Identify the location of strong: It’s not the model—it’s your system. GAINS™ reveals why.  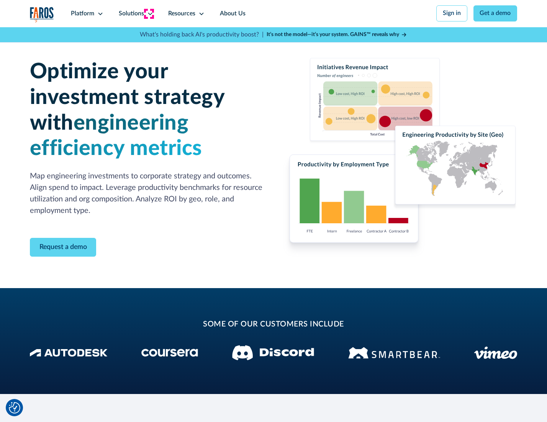
(333, 35).